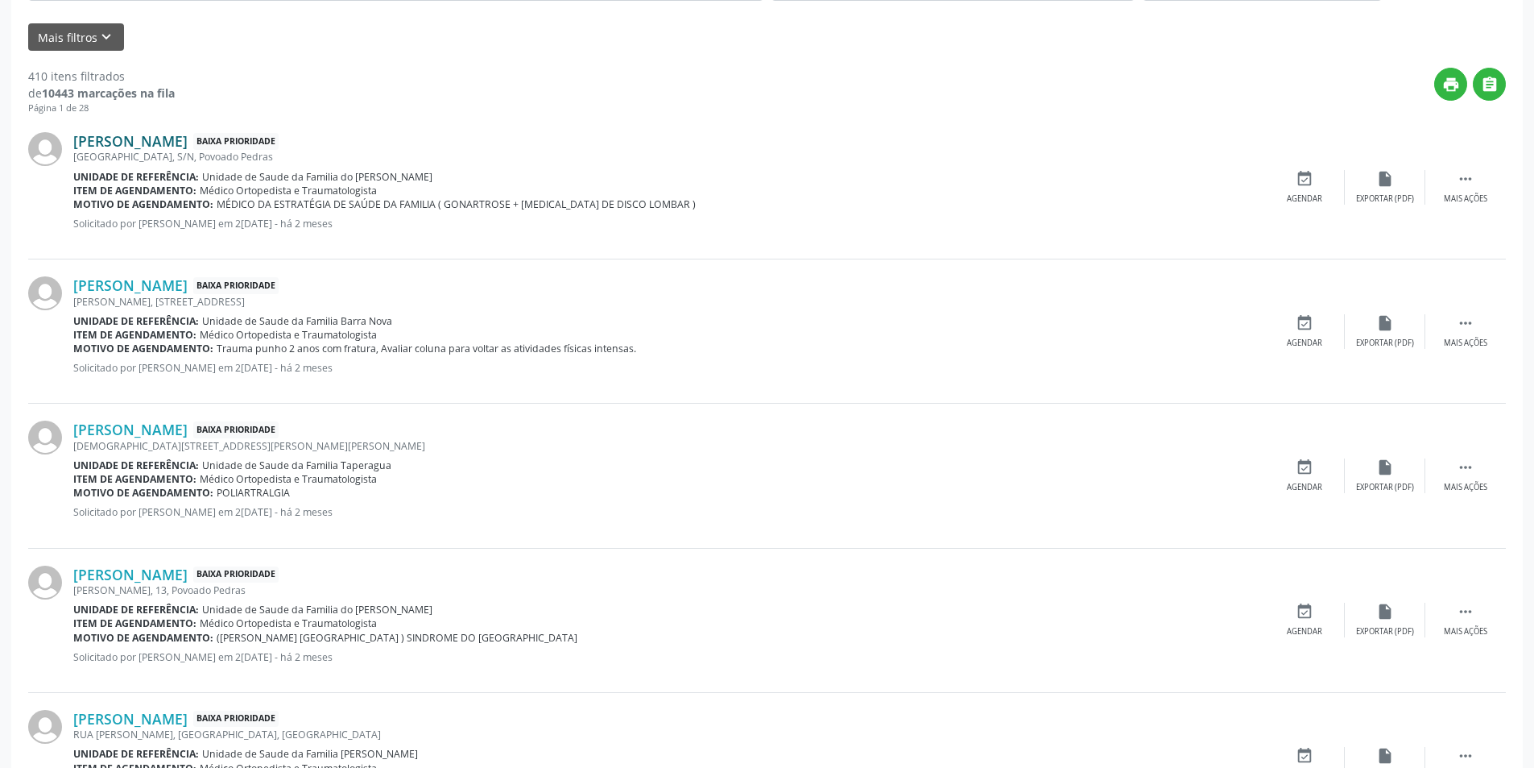 The width and height of the screenshot is (1534, 768). What do you see at coordinates (1451, 84) in the screenshot?
I see `button: print` at bounding box center [1451, 84].